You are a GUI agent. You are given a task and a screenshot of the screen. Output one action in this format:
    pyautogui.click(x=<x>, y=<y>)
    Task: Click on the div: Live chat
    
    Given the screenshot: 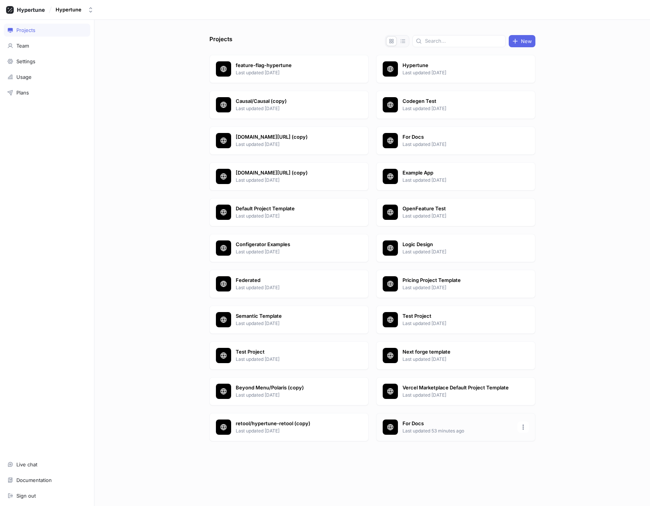 What is the action you would take?
    pyautogui.click(x=27, y=464)
    